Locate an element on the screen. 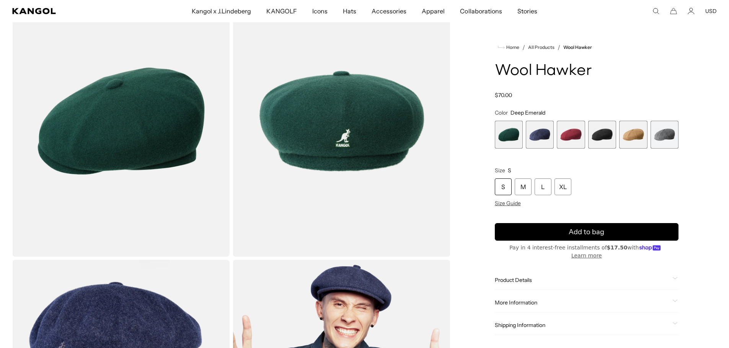 The height and width of the screenshot is (348, 729). span: Product Details is located at coordinates (582, 280).